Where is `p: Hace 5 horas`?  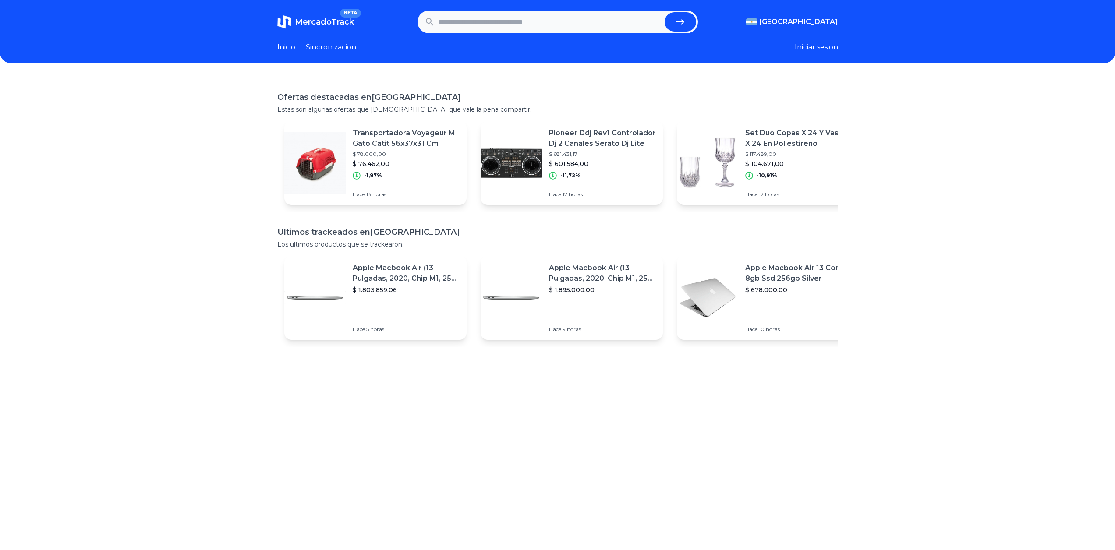
p: Hace 5 horas is located at coordinates (406, 330).